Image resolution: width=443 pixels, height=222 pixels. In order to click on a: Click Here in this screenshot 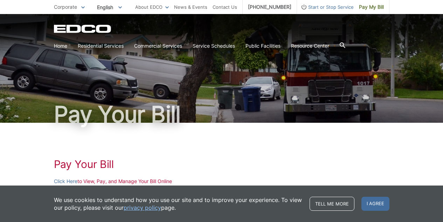, I will do `click(66, 181)`.